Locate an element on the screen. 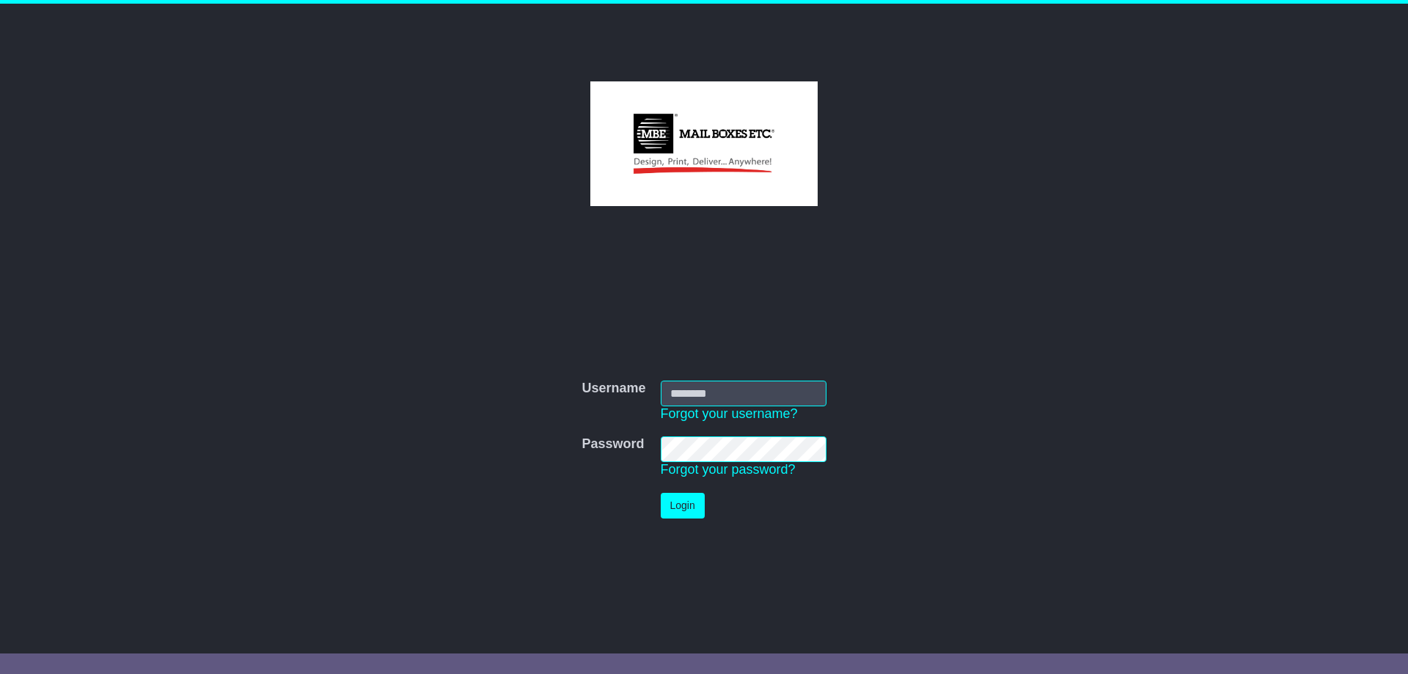 The width and height of the screenshot is (1408, 674). a: Forgot your username? is located at coordinates (729, 414).